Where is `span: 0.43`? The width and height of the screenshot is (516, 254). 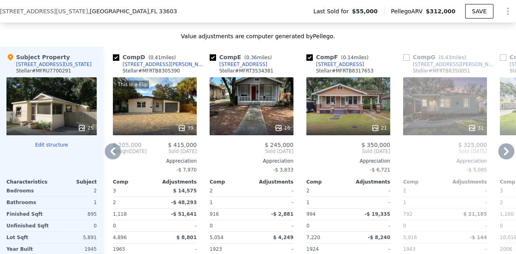
span: 0.43 is located at coordinates (446, 58).